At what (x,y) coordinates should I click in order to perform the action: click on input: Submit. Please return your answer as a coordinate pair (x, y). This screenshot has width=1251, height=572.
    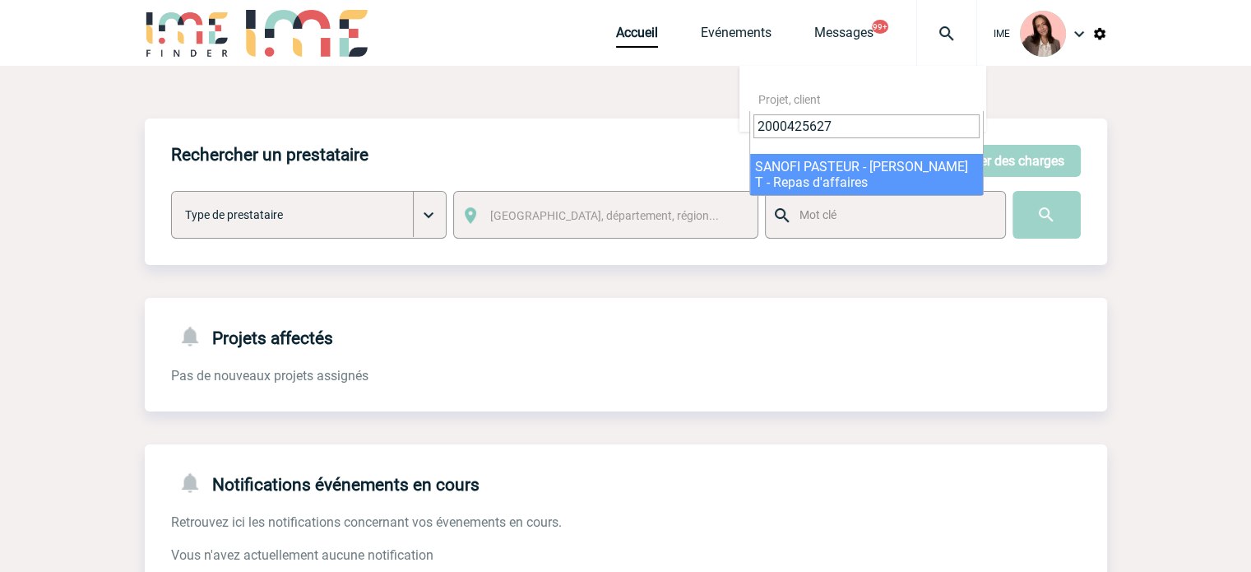
    Looking at the image, I should click on (1046, 215).